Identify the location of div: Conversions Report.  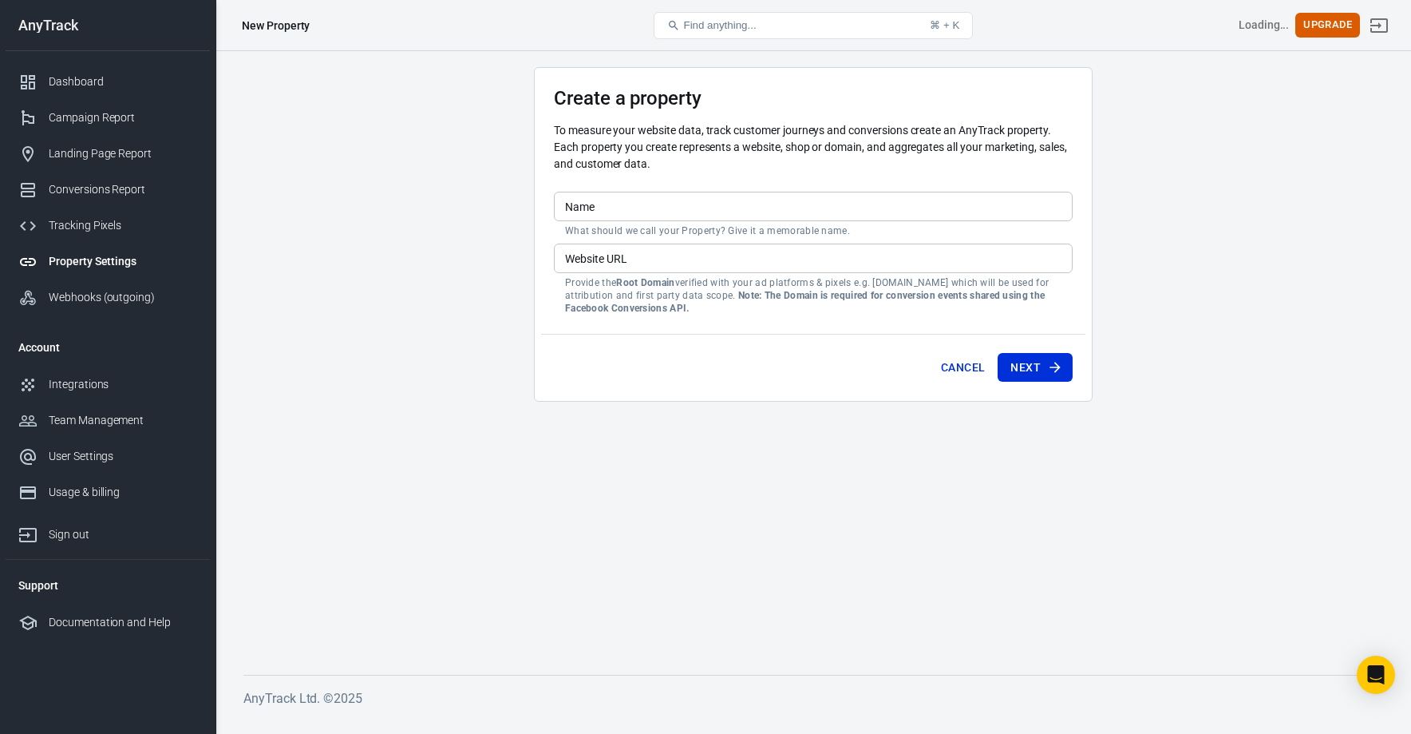
(123, 189).